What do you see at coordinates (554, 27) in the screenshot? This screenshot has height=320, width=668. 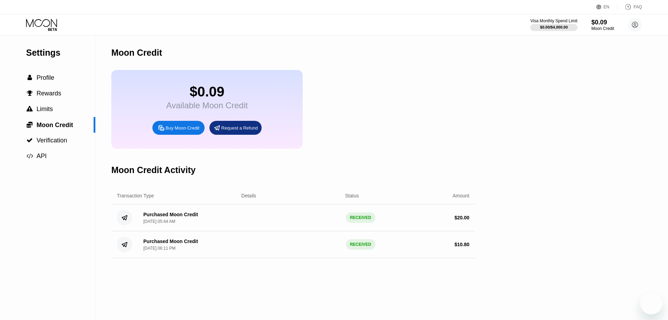 I see `div: $0.00 / $4,000.00` at bounding box center [554, 27].